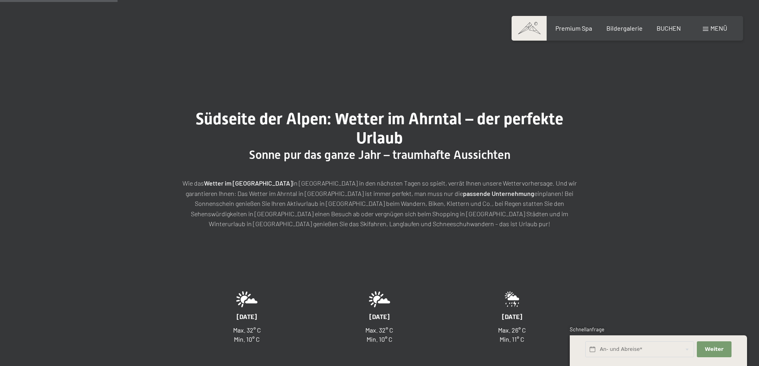 Image resolution: width=759 pixels, height=366 pixels. Describe the element at coordinates (669, 28) in the screenshot. I see `span: BUCHEN` at that location.